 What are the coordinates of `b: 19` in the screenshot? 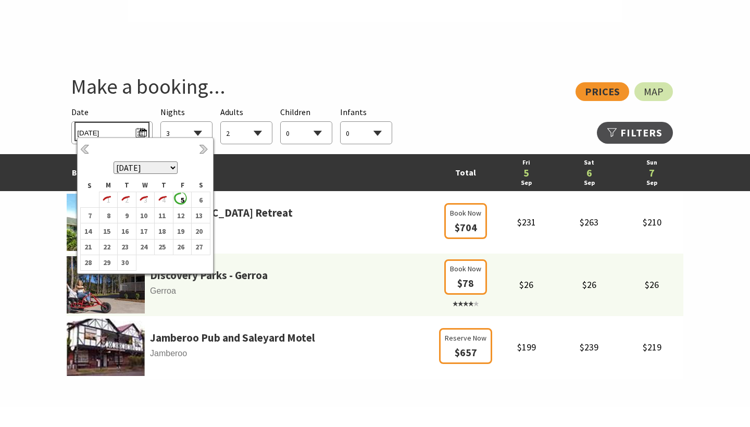 It's located at (180, 231).